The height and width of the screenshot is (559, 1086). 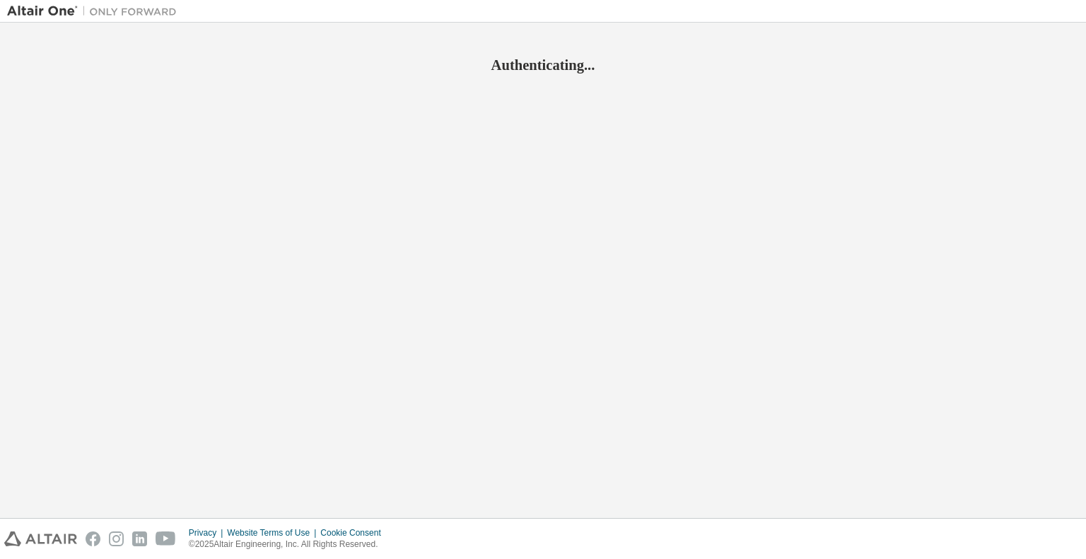 I want to click on img: linkedin.svg, so click(x=139, y=539).